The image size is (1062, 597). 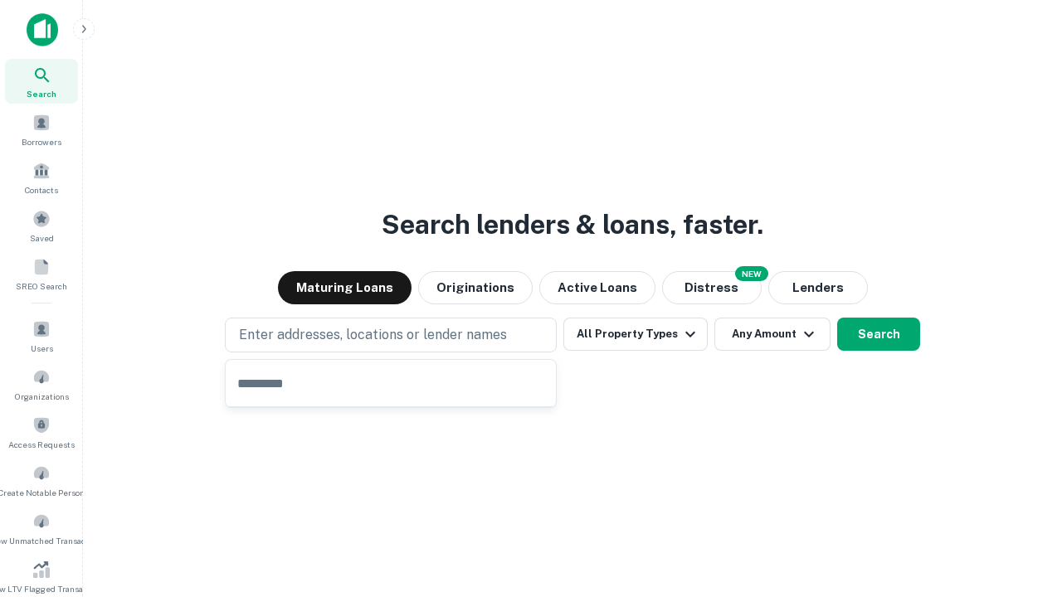 What do you see at coordinates (41, 432) in the screenshot?
I see `div: Access Requests` at bounding box center [41, 432].